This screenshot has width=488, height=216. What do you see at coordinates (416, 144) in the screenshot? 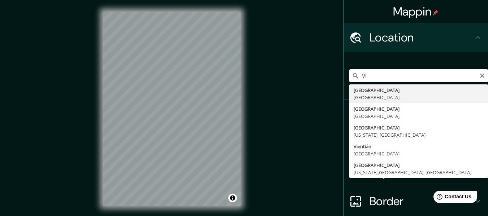
I see `div: Style` at bounding box center [416, 144].